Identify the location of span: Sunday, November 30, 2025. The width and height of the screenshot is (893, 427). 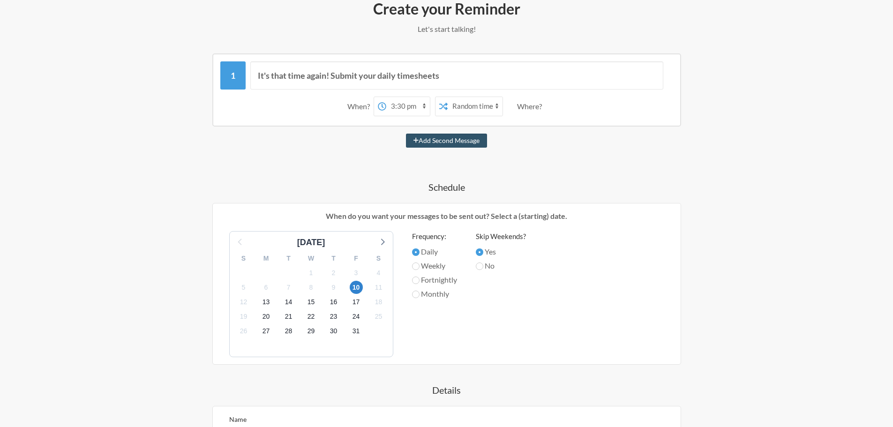
(334, 331).